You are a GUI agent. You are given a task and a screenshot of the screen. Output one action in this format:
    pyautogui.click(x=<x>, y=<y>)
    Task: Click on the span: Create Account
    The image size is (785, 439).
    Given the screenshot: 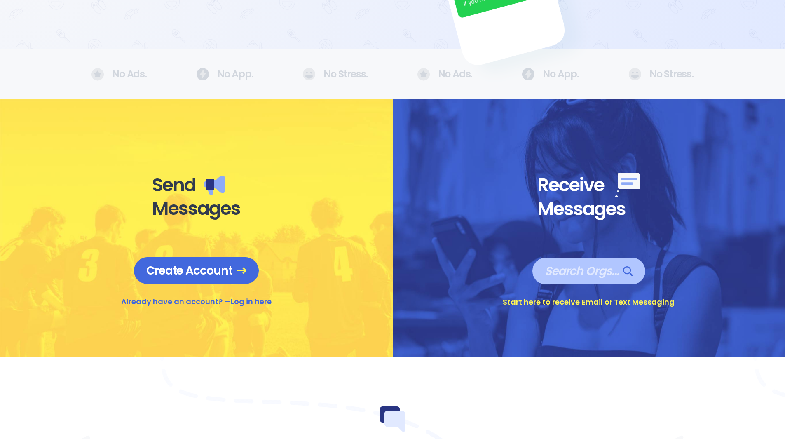 What is the action you would take?
    pyautogui.click(x=196, y=270)
    